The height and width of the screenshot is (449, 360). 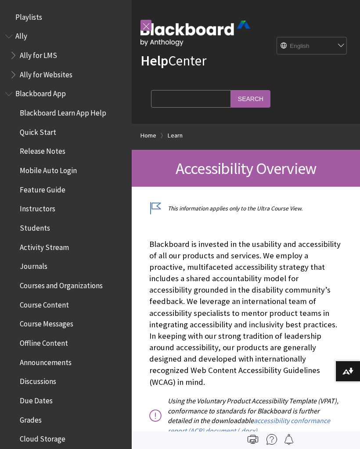 I want to click on span: Activity Stream, so click(x=44, y=246).